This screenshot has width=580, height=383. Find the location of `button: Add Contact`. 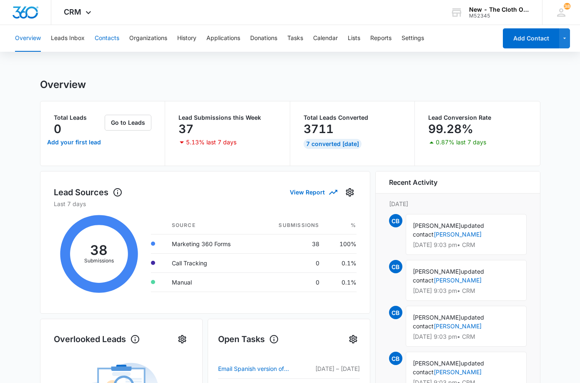

button: Add Contact is located at coordinates (531, 38).